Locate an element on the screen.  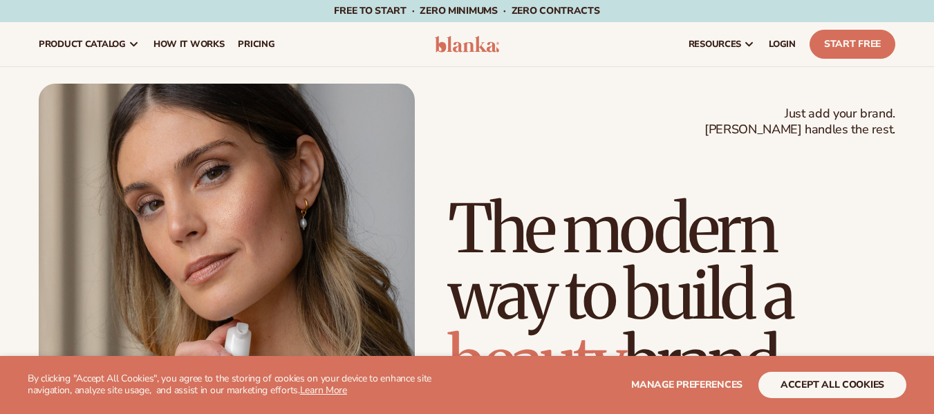
a: Learn More is located at coordinates (324, 390).